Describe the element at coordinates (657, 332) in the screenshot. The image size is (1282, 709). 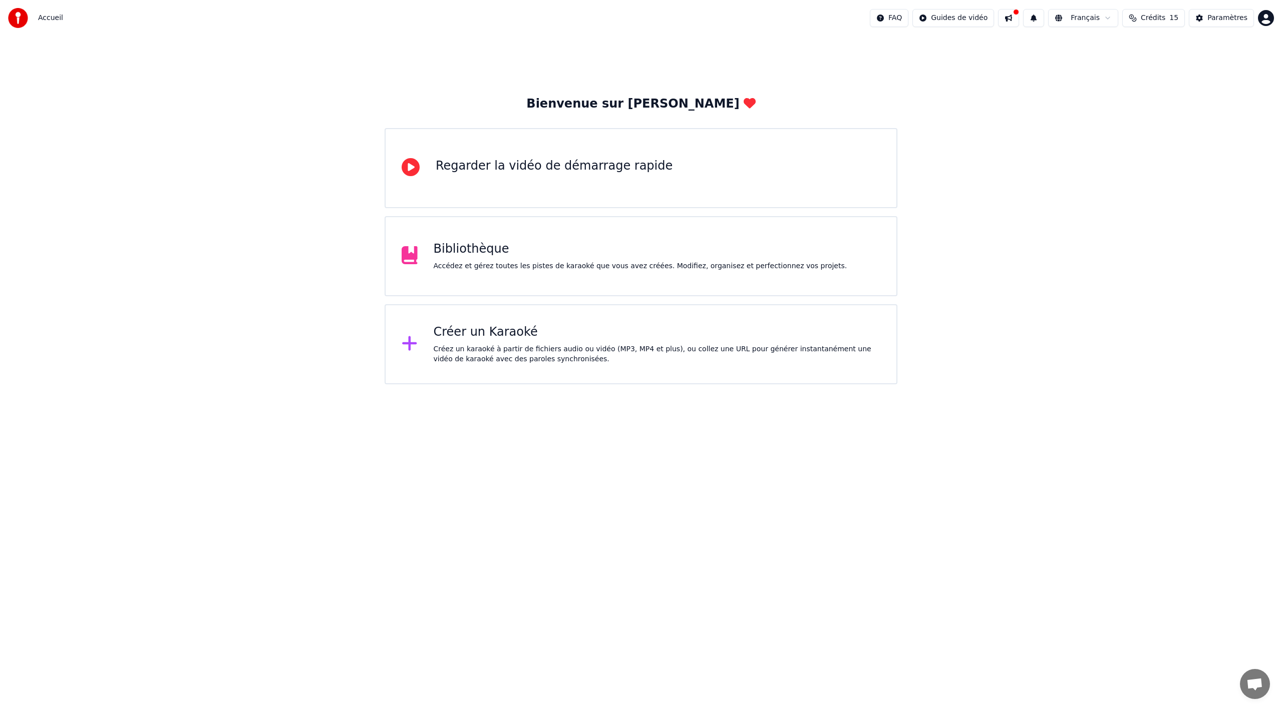
I see `div: Créer un Karaoké` at that location.